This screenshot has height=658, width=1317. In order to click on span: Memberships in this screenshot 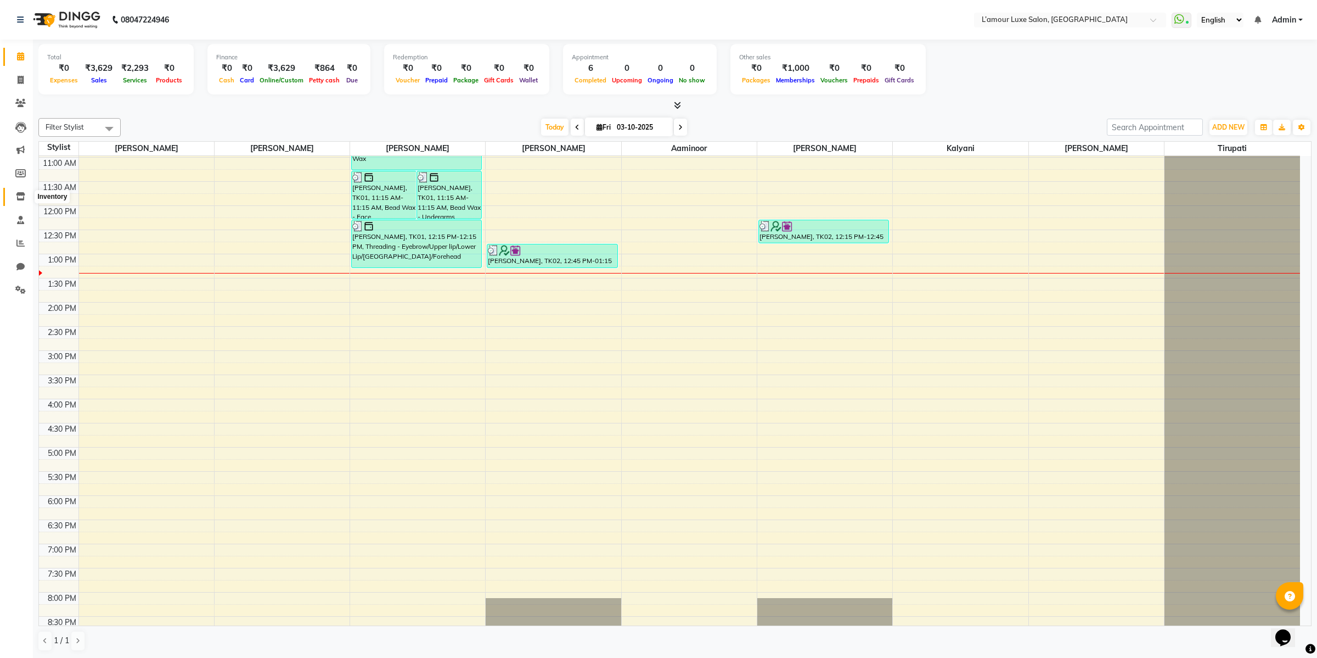, I will do `click(795, 80)`.